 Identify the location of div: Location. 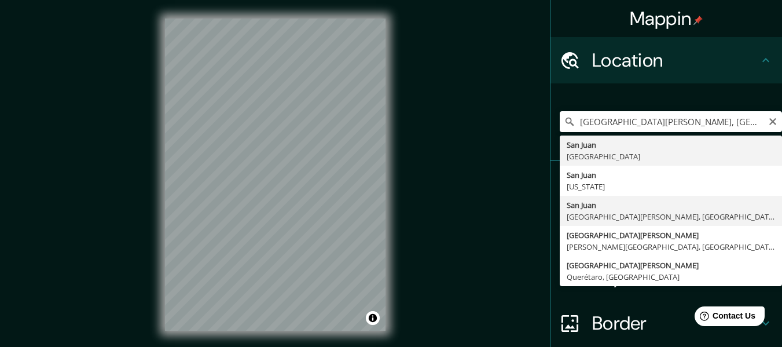
(666, 60).